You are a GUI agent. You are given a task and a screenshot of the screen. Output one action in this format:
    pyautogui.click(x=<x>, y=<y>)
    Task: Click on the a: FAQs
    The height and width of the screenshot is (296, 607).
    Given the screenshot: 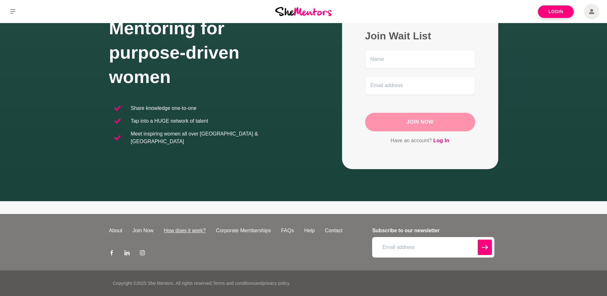 What is the action you would take?
    pyautogui.click(x=287, y=230)
    